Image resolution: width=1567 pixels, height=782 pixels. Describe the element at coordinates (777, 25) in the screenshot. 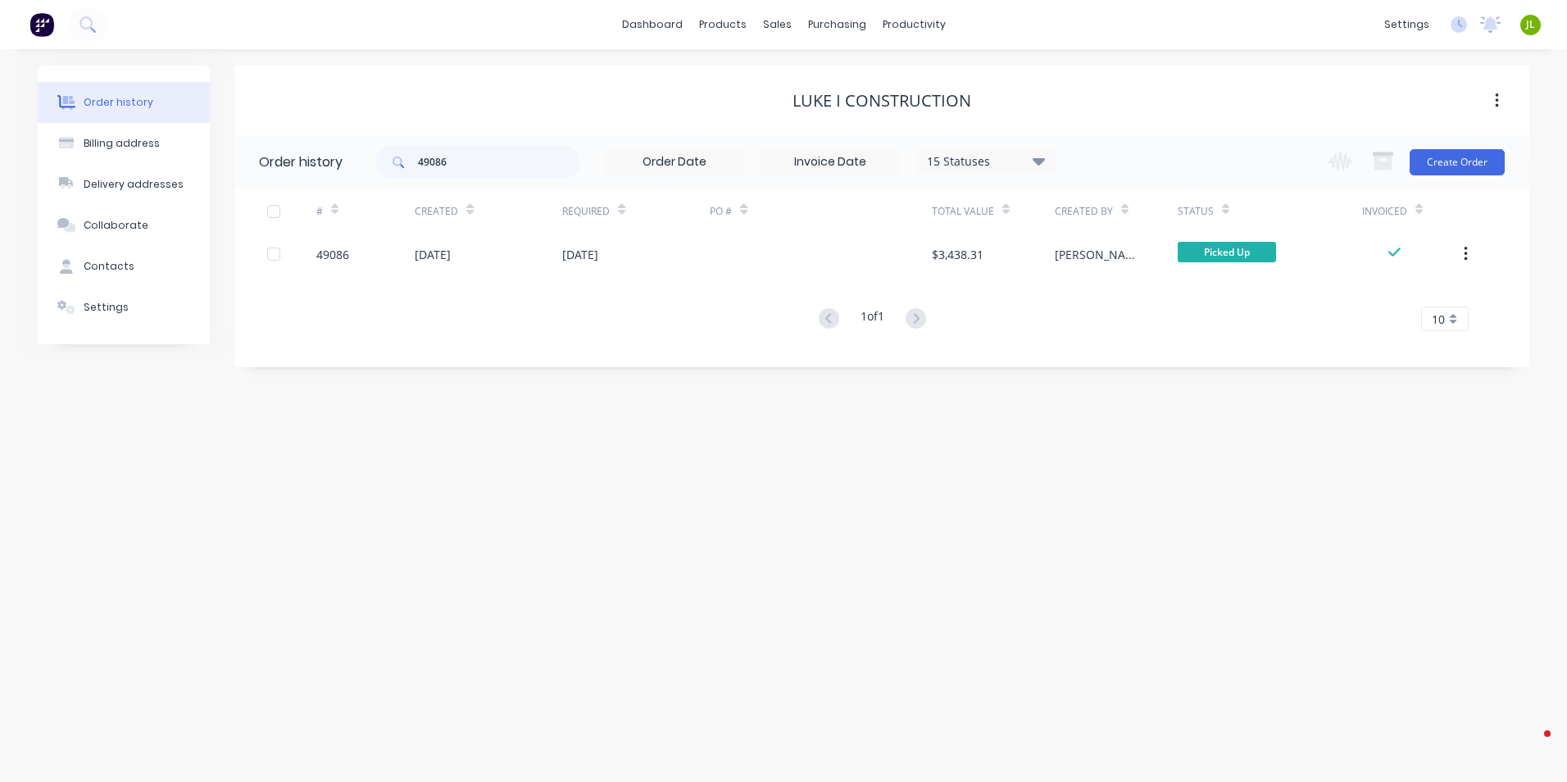

I see `div: sales` at that location.